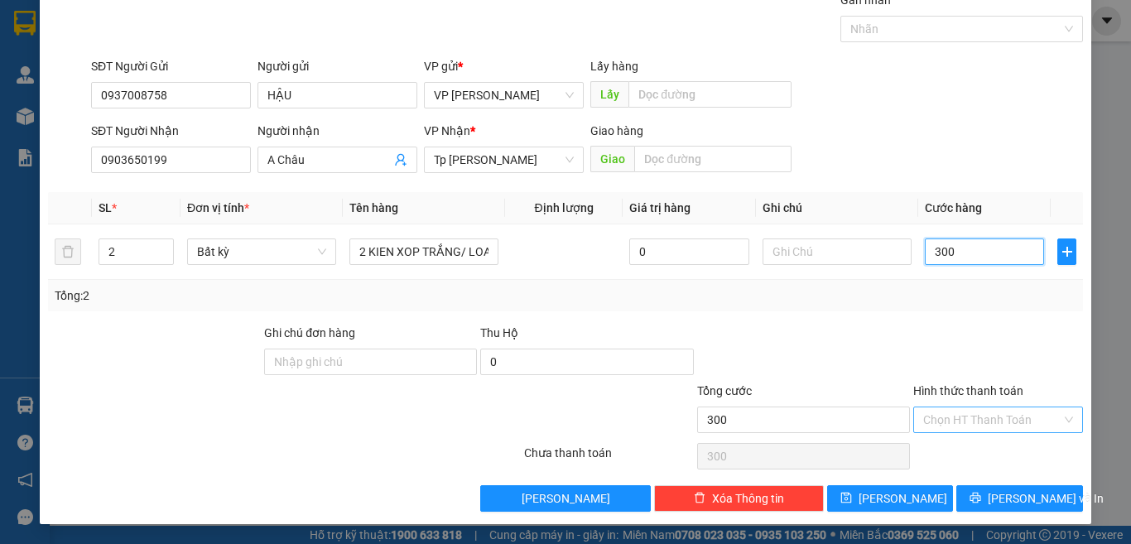  What do you see at coordinates (614, 66) in the screenshot?
I see `span: Lấy hàng` at bounding box center [614, 66].